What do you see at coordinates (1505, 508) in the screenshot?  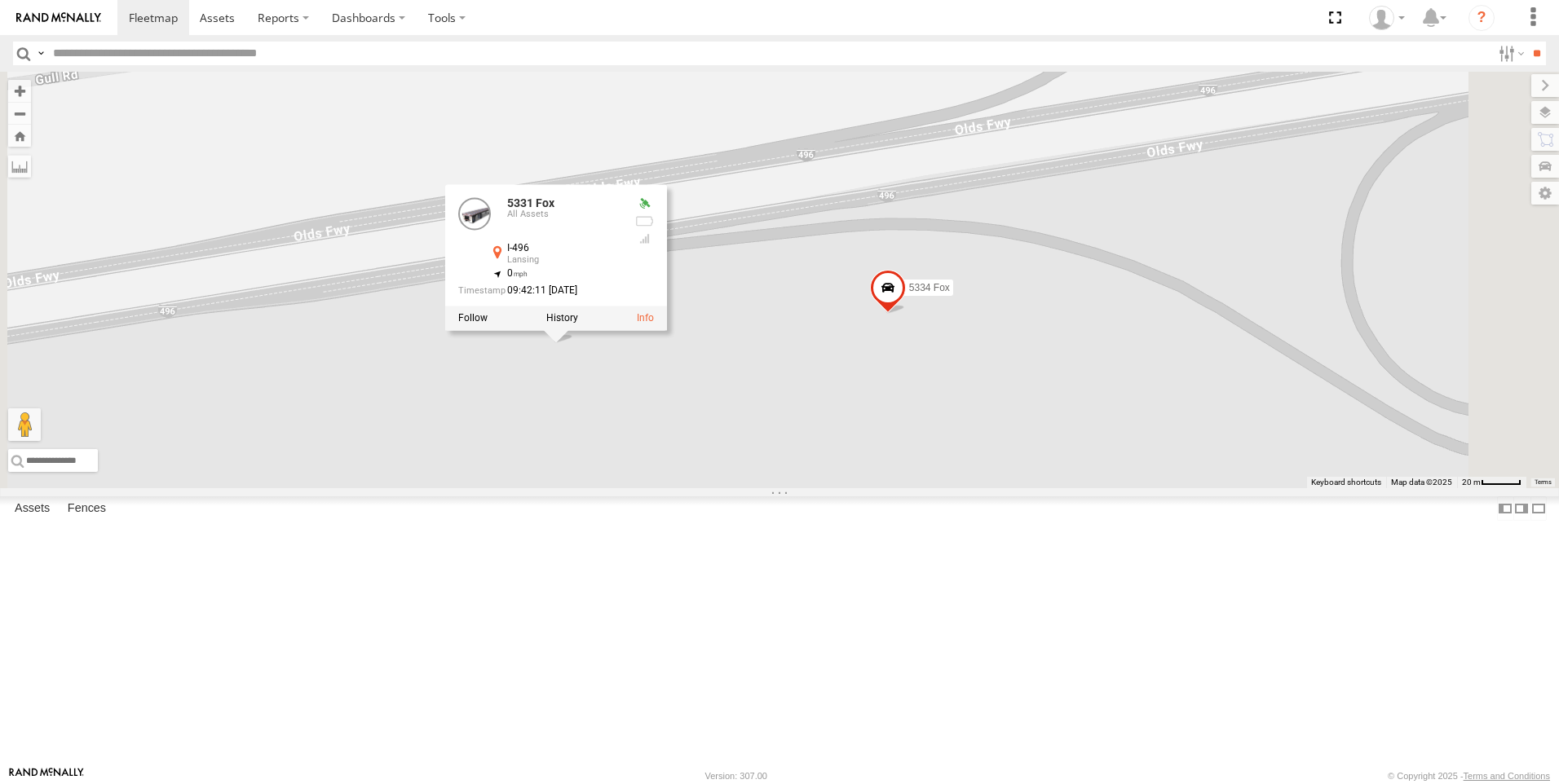 I see `label: Dock Summary Table to the Left` at bounding box center [1505, 508].